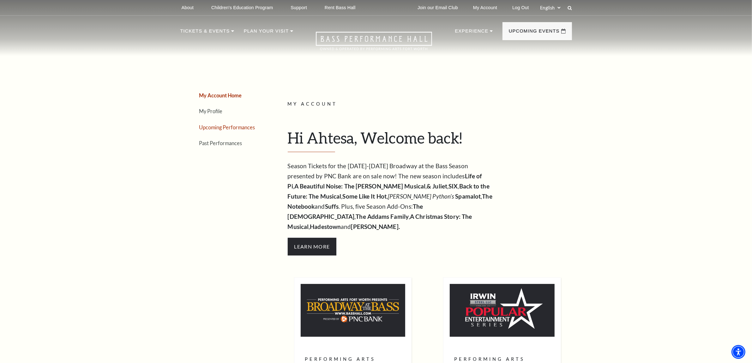 The width and height of the screenshot is (752, 363). I want to click on strong: The Notebook, so click(390, 201).